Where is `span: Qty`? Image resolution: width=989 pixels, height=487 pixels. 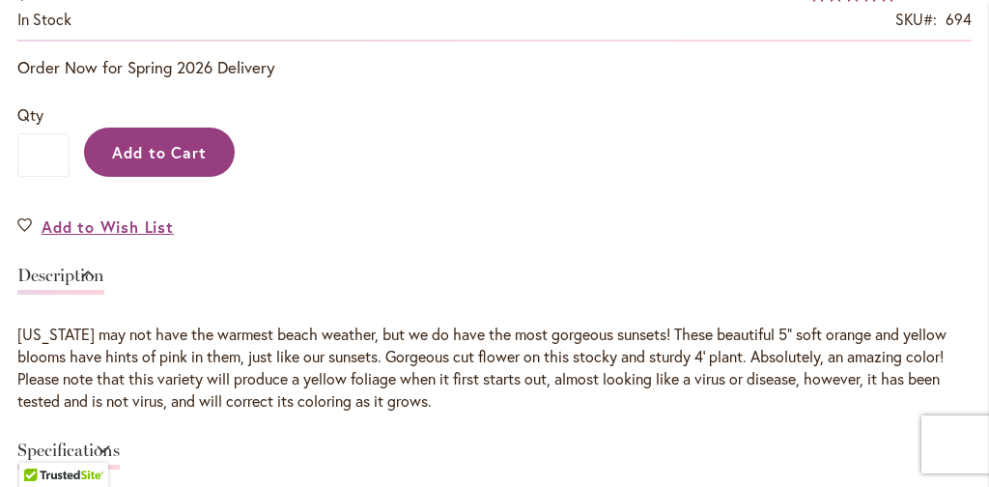
span: Qty is located at coordinates (30, 114).